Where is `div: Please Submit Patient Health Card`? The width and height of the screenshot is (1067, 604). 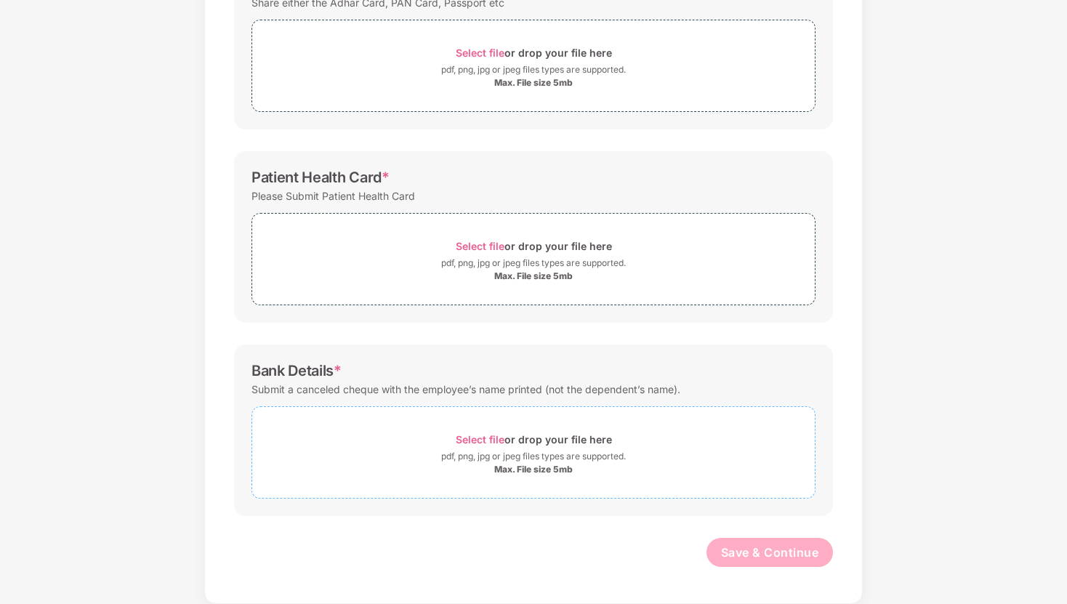
div: Please Submit Patient Health Card is located at coordinates (333, 196).